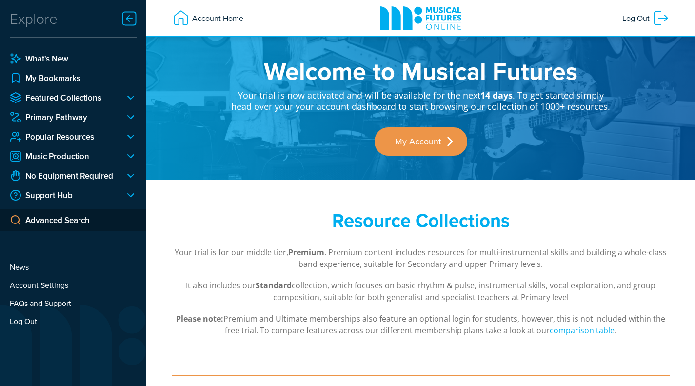 Image resolution: width=695 pixels, height=386 pixels. What do you see at coordinates (63, 98) in the screenshot?
I see `a: Featured Collections` at bounding box center [63, 98].